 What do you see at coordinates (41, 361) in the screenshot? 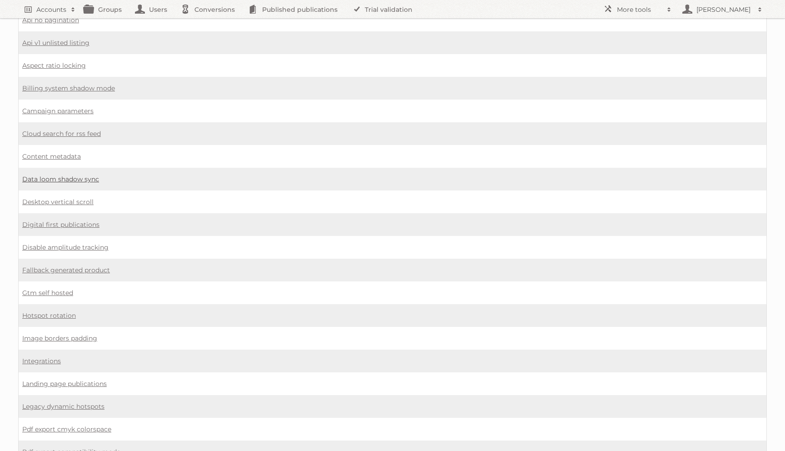
I see `a: Integrations` at bounding box center [41, 361].